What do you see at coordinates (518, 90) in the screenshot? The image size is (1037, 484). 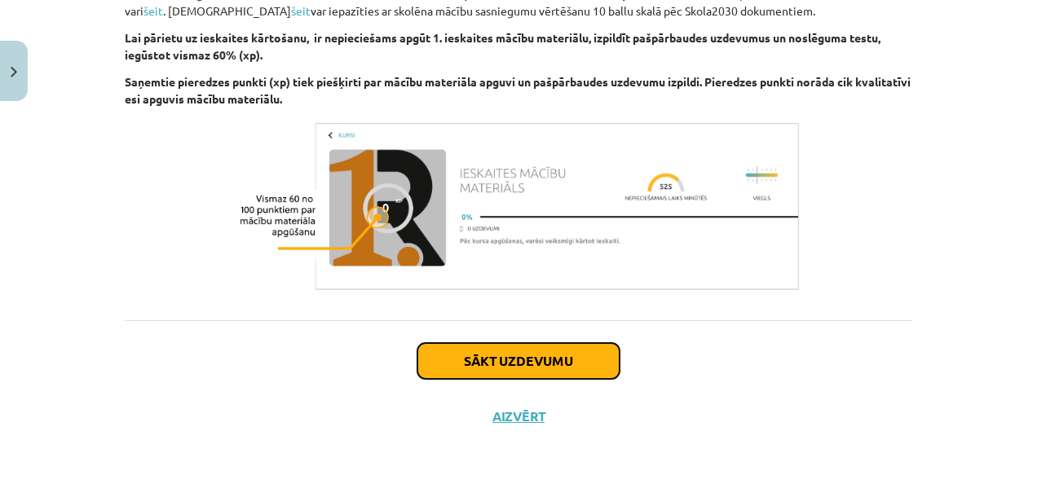 I see `b: Saņemtie pieredzes punkti (xp) tiek piešķirti par mācību materiāla apguvi un pašpārbaudes uzdevum...` at bounding box center [518, 90].